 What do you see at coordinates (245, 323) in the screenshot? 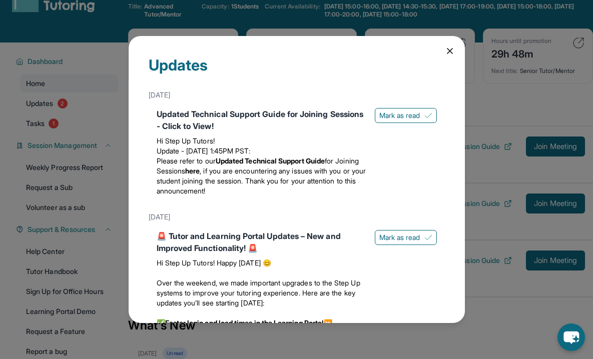
I see `strong: Faster login and load times in the Learning Portal` at bounding box center [245, 323].